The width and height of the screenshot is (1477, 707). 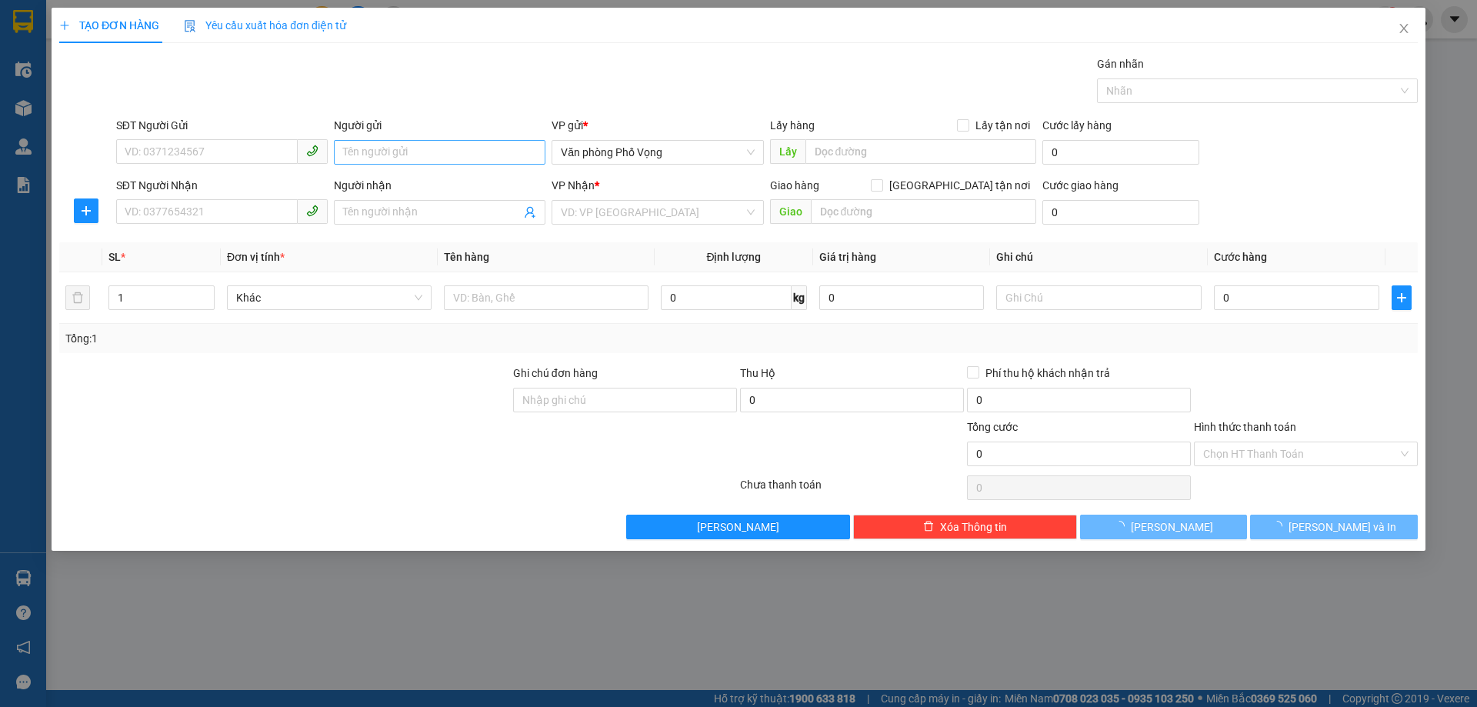 What do you see at coordinates (190, 26) in the screenshot?
I see `img: icon` at bounding box center [190, 26].